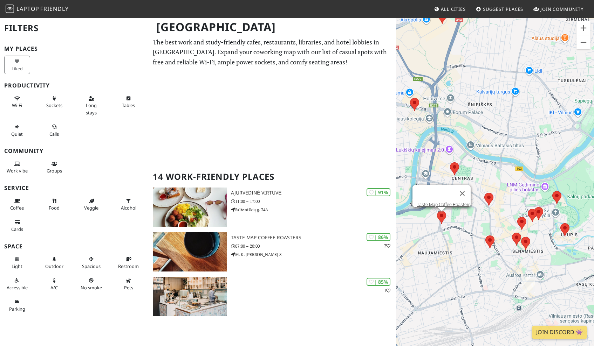  What do you see at coordinates (272, 52) in the screenshot?
I see `p: The best work and study-friendly cafes, restaurants, libraries, and hotel lobbies in [GEOGRAPHIC_...` at bounding box center [272, 52].